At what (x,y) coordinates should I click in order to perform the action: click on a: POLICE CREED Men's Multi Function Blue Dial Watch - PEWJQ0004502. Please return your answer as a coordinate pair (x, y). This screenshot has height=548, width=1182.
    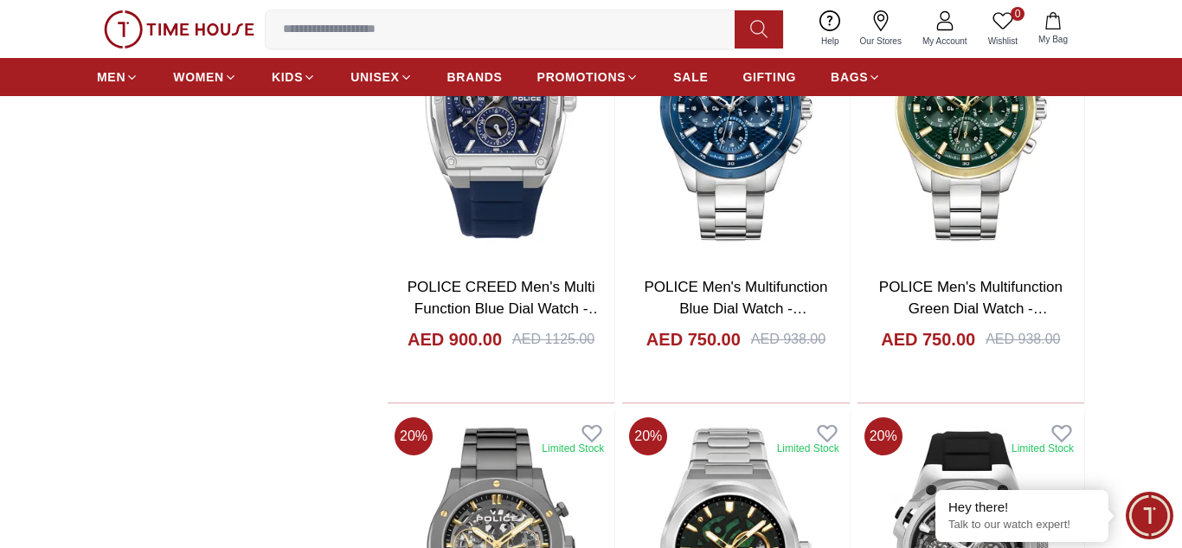
    Looking at the image, I should click on (505, 309).